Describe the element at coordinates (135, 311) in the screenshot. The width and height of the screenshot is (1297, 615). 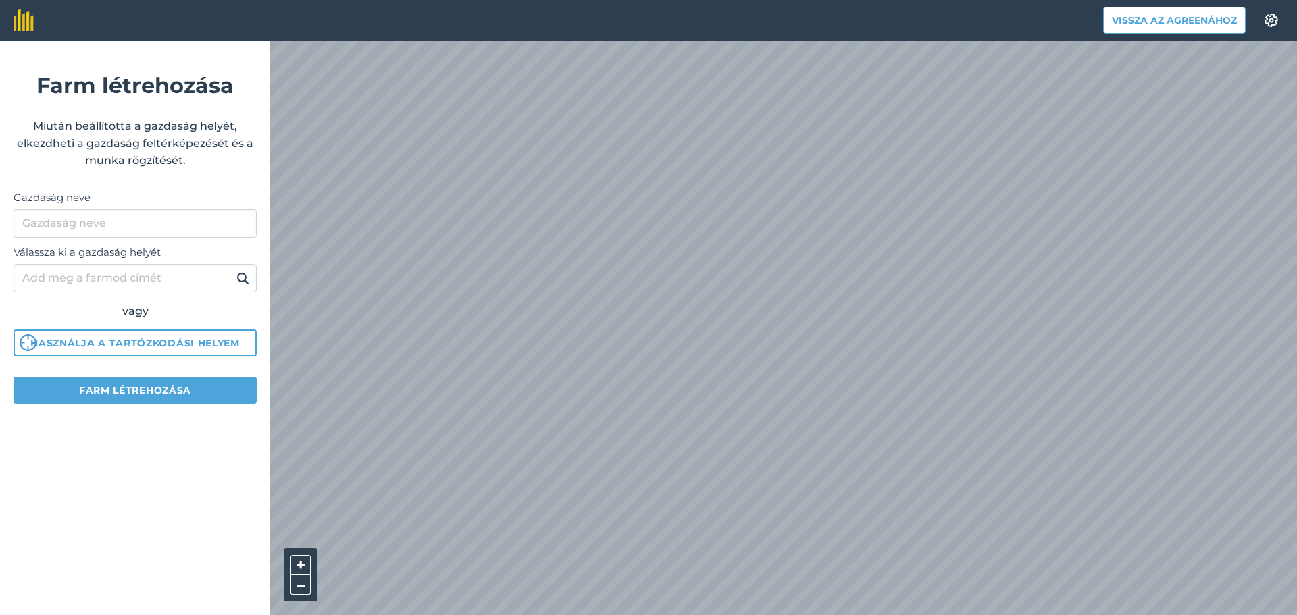
I see `font: vagy` at that location.